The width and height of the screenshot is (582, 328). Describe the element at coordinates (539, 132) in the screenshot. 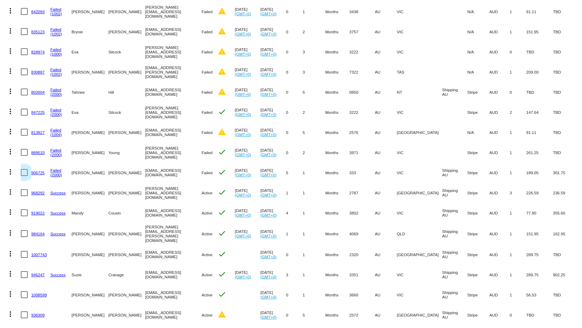

I see `mat-cell: 91.11` at that location.